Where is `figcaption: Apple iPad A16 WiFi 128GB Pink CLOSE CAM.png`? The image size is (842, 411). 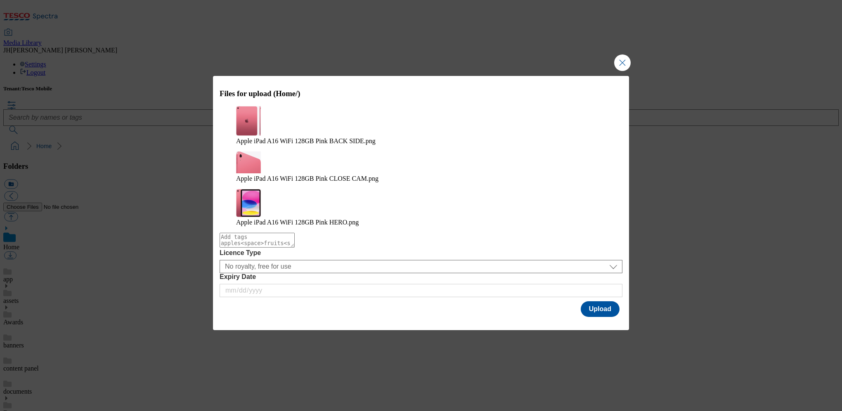 figcaption: Apple iPad A16 WiFi 128GB Pink CLOSE CAM.png is located at coordinates (421, 179).